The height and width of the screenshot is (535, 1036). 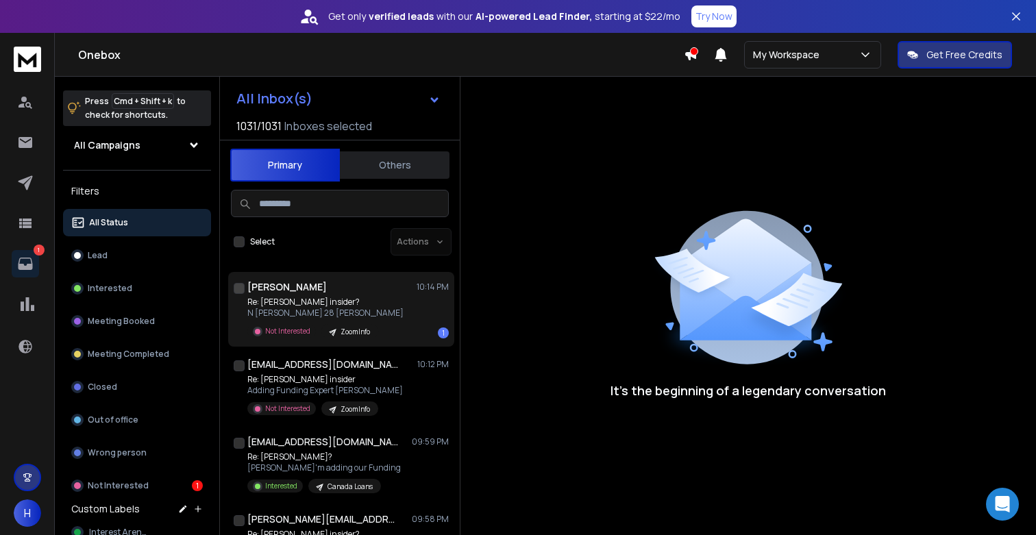 What do you see at coordinates (113, 420) in the screenshot?
I see `p: Out of office` at bounding box center [113, 420].